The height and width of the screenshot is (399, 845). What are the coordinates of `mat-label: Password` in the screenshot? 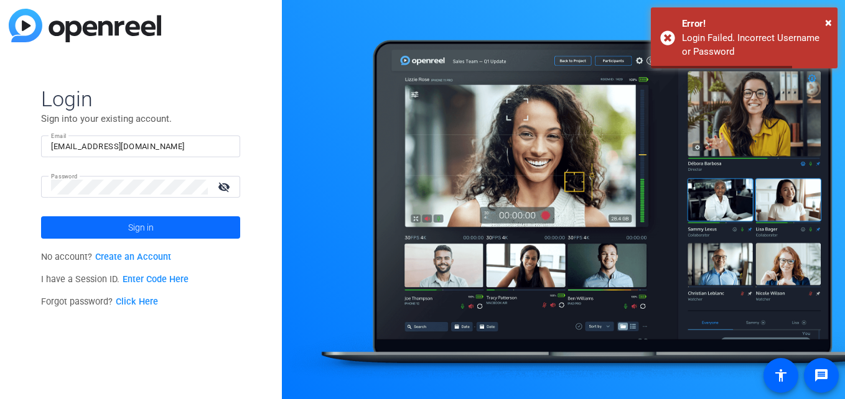 It's located at (64, 176).